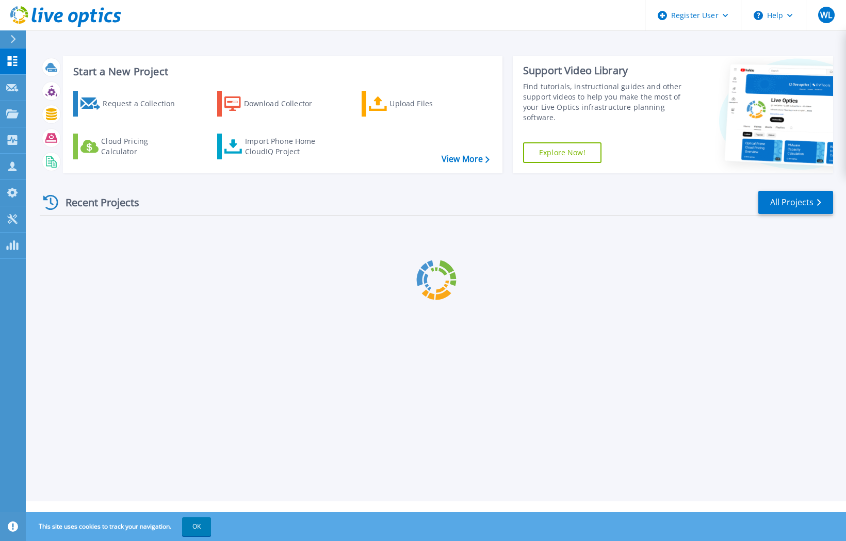 Image resolution: width=846 pixels, height=541 pixels. What do you see at coordinates (142, 147) in the screenshot?
I see `div: Cloud Pricing Calculator` at bounding box center [142, 147].